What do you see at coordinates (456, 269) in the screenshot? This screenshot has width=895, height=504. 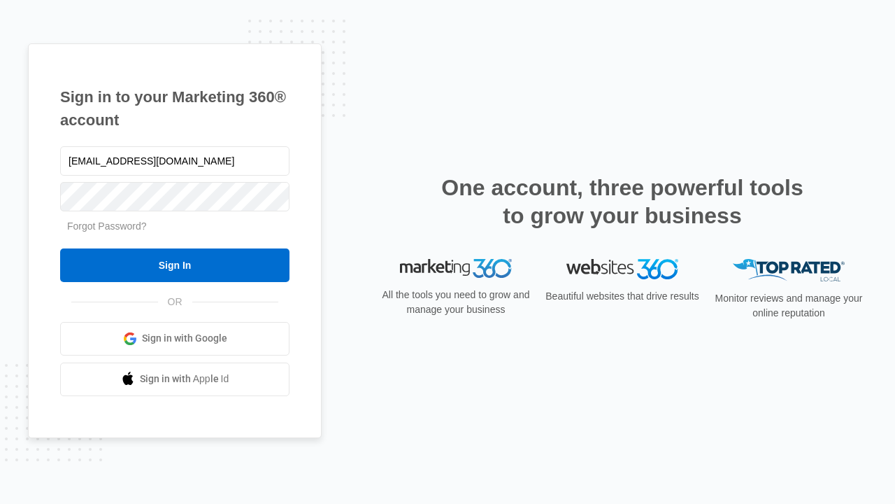 I see `img: Marketing 360` at bounding box center [456, 269].